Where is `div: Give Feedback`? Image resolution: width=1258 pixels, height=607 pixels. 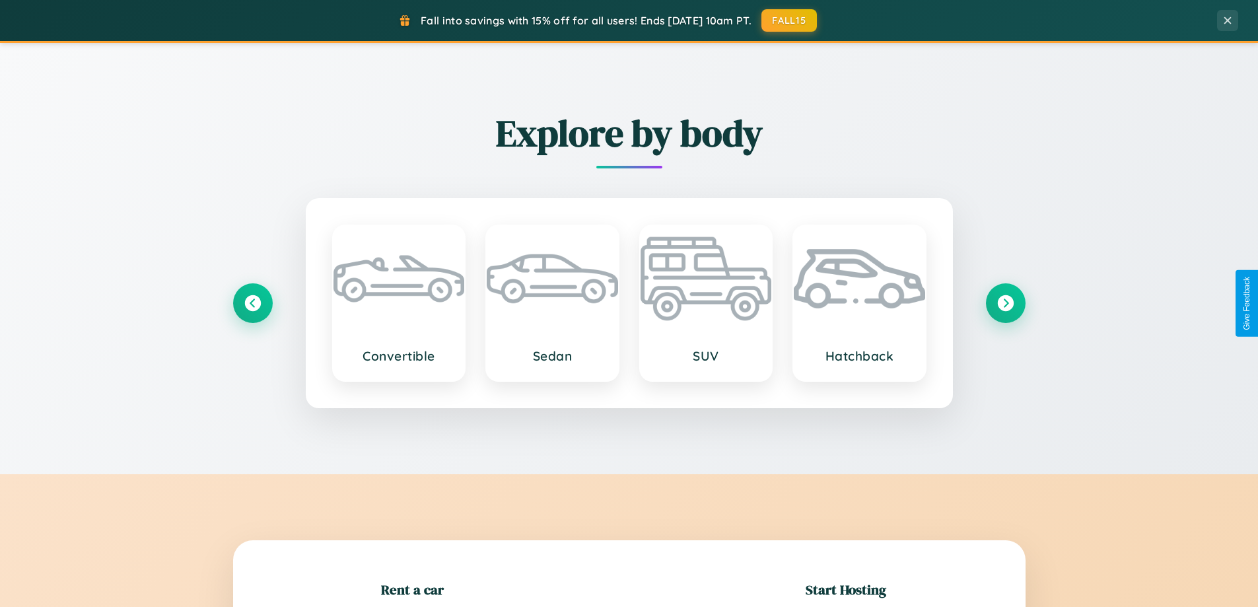 div: Give Feedback is located at coordinates (1247, 303).